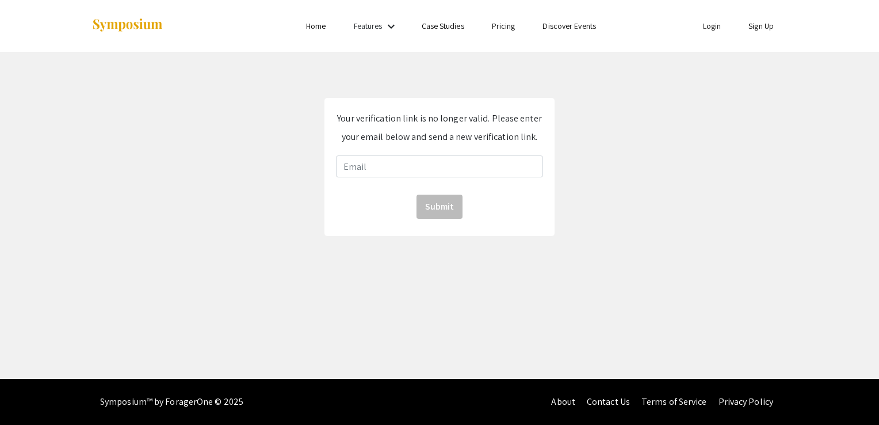 The image size is (879, 425). What do you see at coordinates (171, 402) in the screenshot?
I see `div: Symposium™ by ForagerOne © 2025` at bounding box center [171, 402].